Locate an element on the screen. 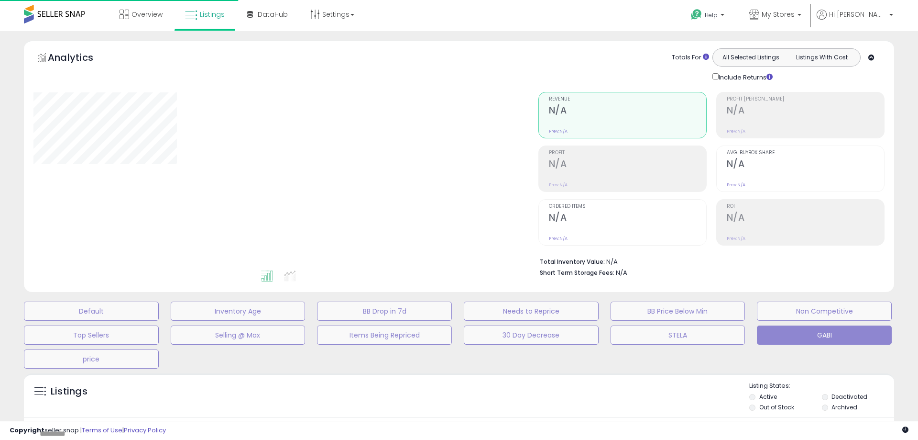  a: Help is located at coordinates (709, 16).